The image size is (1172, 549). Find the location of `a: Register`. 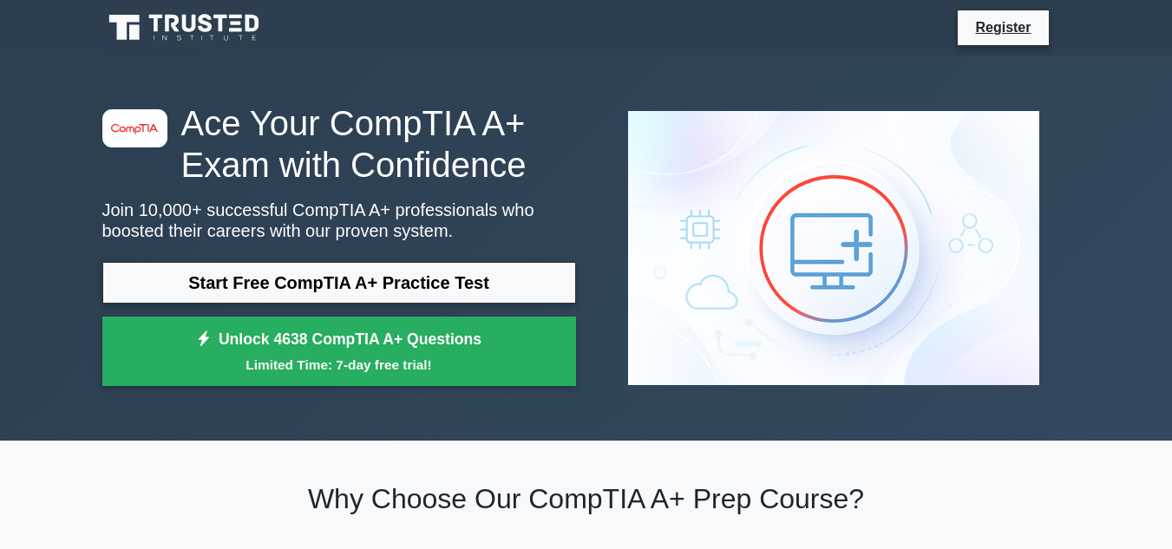

a: Register is located at coordinates (1003, 27).